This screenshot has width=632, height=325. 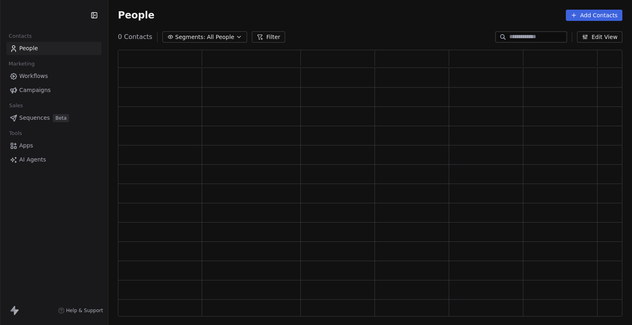 I want to click on span: Tools, so click(x=15, y=133).